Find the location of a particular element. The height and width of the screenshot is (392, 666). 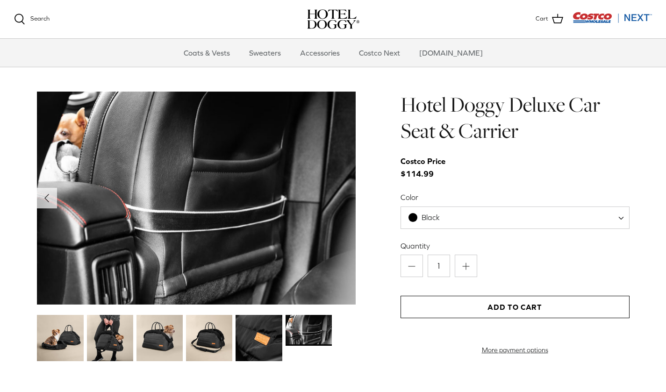

label: Color is located at coordinates (515, 197).